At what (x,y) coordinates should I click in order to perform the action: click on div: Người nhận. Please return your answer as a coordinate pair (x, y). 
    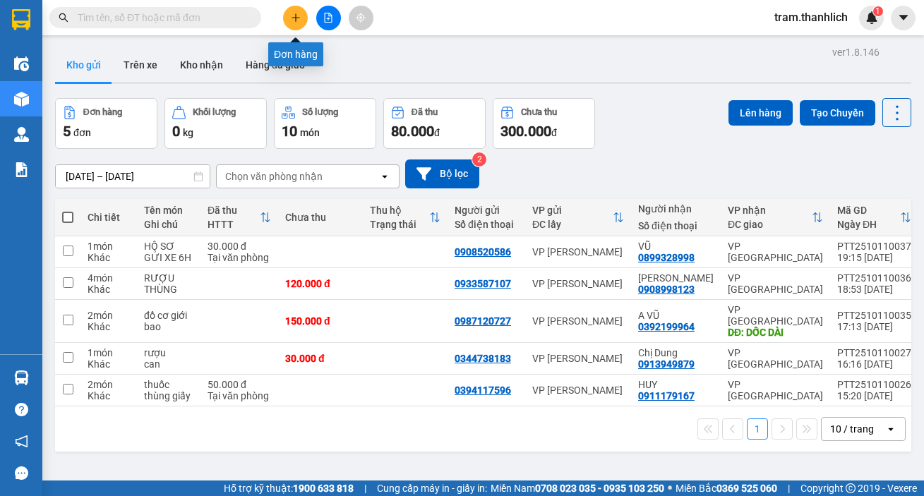
    Looking at the image, I should click on (676, 209).